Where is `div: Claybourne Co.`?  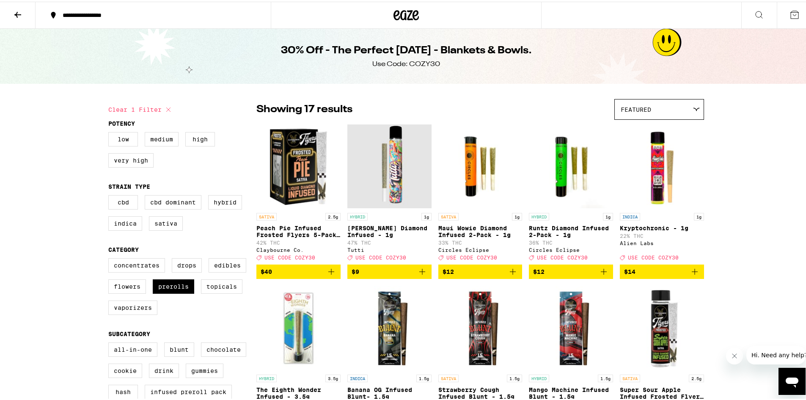 div: Claybourne Co. is located at coordinates (298, 248).